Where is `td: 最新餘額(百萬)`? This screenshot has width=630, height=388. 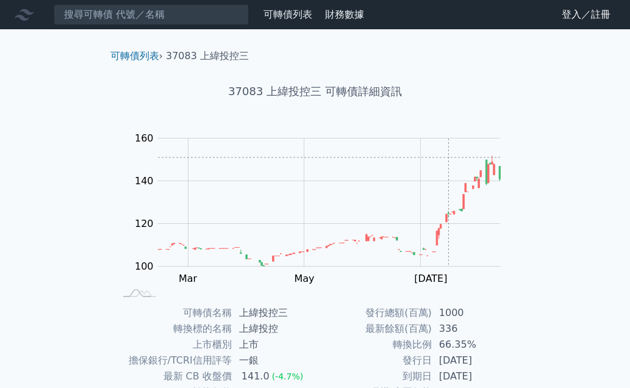 td: 最新餘額(百萬) is located at coordinates (373, 329).